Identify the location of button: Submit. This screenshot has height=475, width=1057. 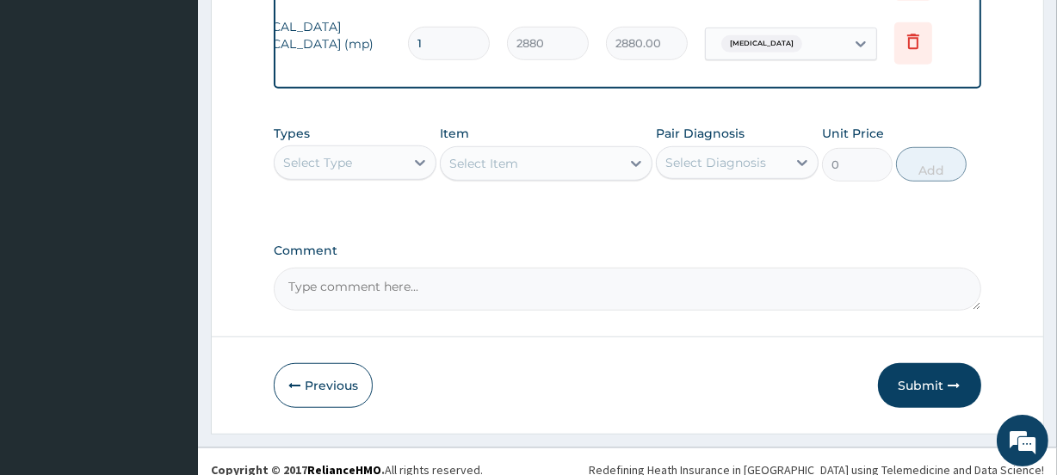
(929, 386).